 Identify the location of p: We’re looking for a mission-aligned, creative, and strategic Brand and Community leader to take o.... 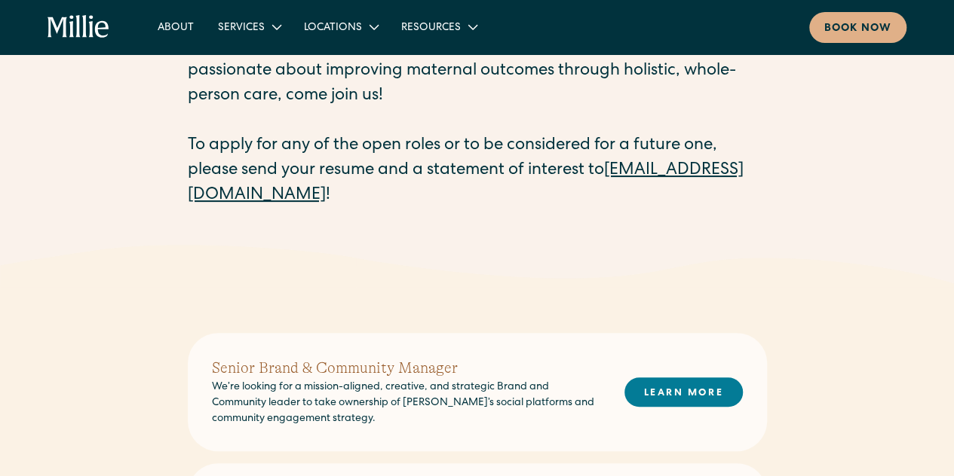
(406, 403).